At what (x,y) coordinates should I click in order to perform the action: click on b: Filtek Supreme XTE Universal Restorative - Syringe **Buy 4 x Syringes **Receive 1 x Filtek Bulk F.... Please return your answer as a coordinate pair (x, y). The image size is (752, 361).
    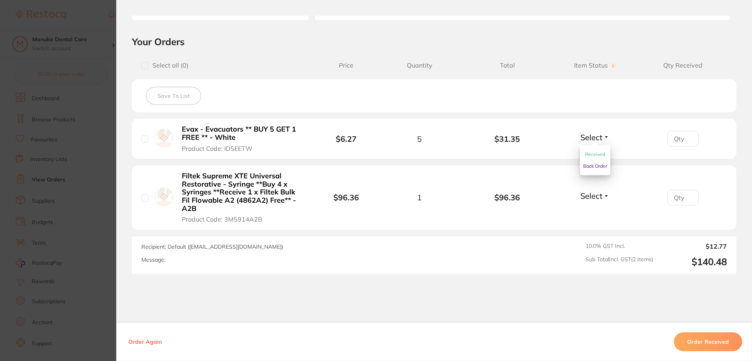
    Looking at the image, I should click on (242, 192).